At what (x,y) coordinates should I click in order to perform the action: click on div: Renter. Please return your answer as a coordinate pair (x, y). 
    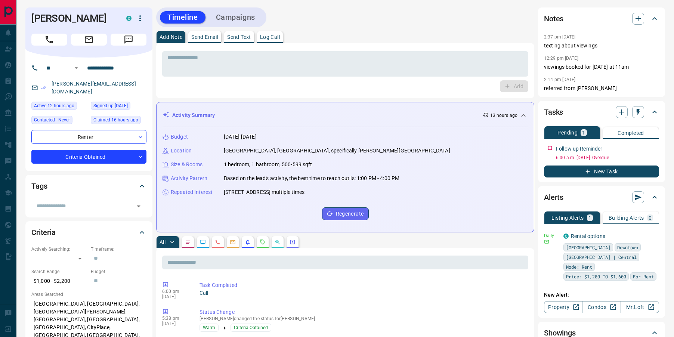
    Looking at the image, I should click on (89, 137).